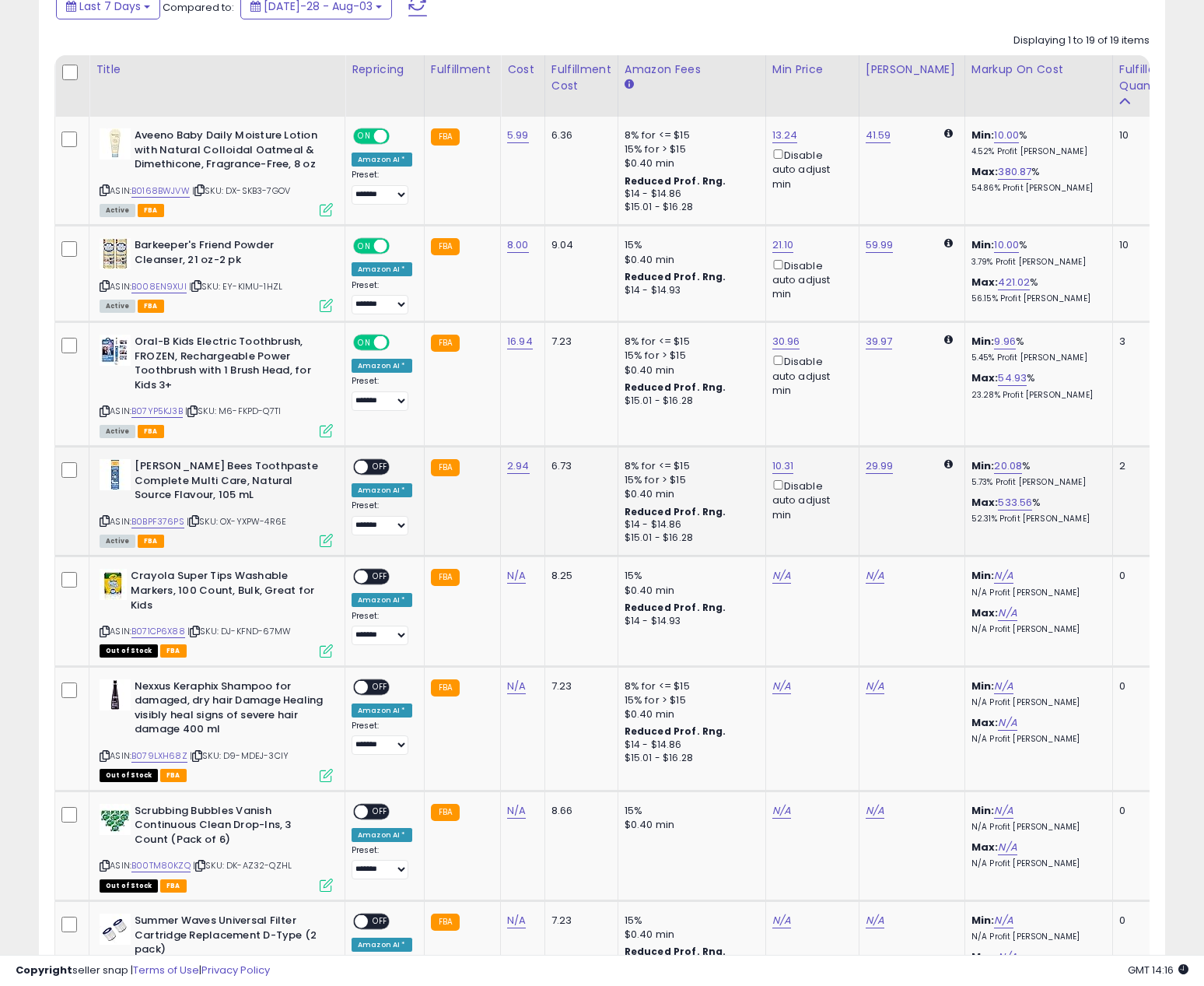 This screenshot has width=1204, height=986. I want to click on img: 41sNeEYkTNL._SL40_.jpg, so click(113, 585).